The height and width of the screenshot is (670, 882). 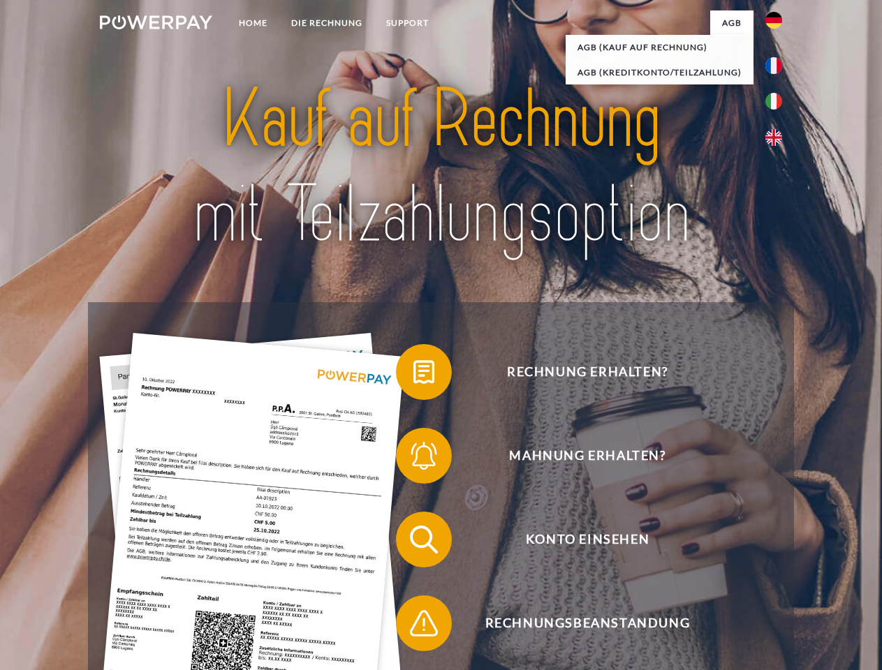 What do you see at coordinates (773, 66) in the screenshot?
I see `img: fr` at bounding box center [773, 66].